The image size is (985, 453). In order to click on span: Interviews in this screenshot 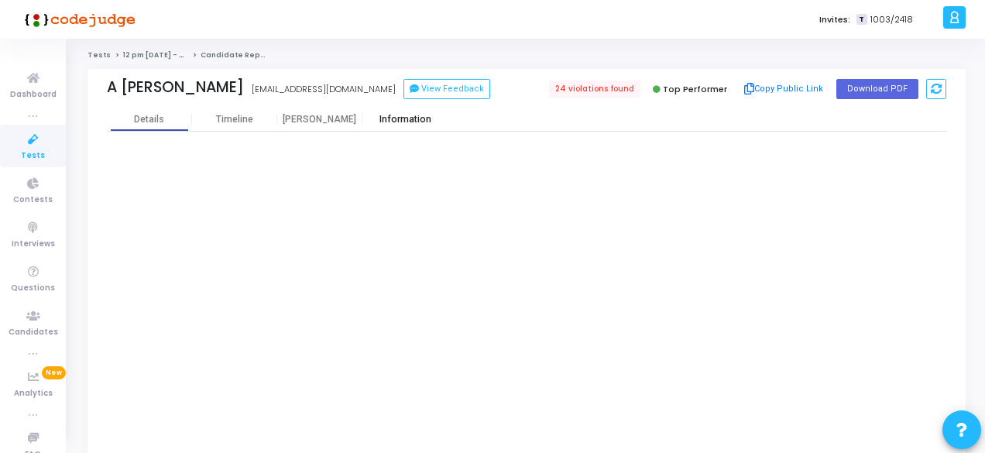, I will do `click(33, 244)`.